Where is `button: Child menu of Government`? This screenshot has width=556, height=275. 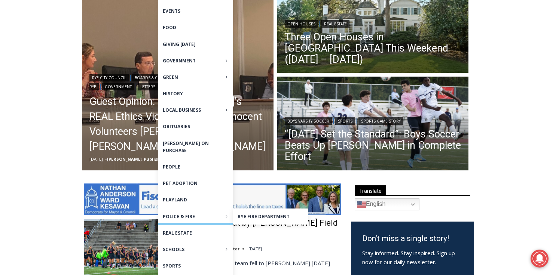 button: Child menu of Government is located at coordinates (196, 61).